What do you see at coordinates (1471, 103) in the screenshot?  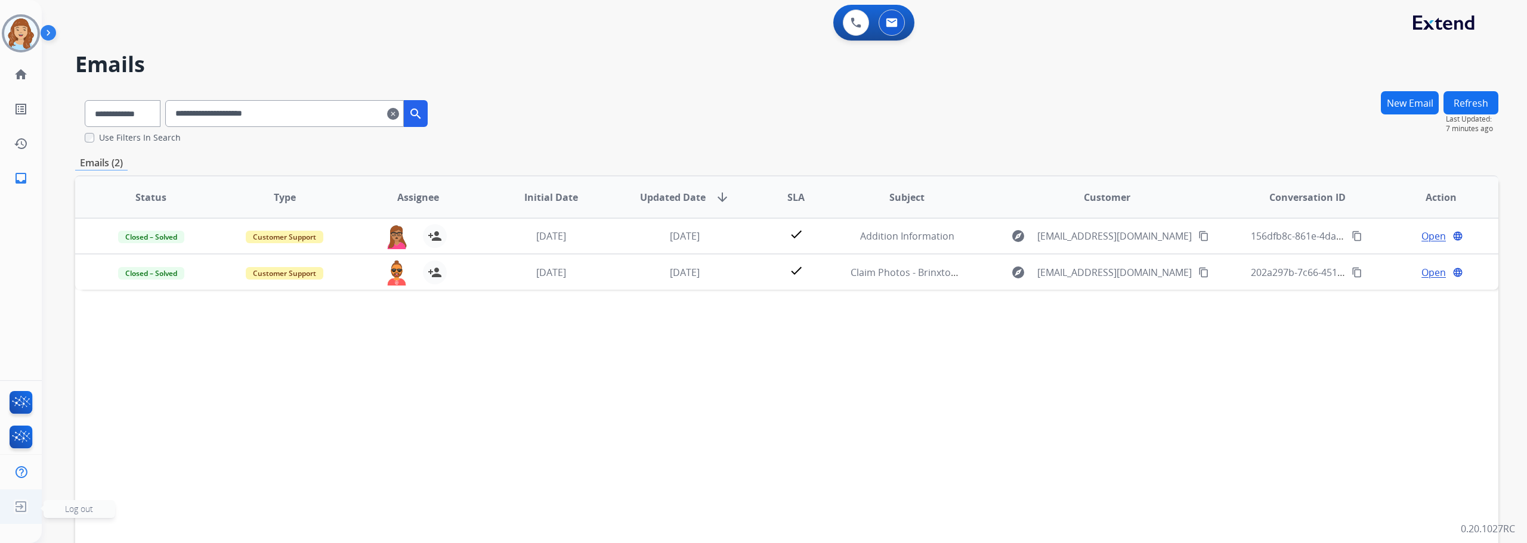 I see `button: Refresh` at bounding box center [1471, 103].